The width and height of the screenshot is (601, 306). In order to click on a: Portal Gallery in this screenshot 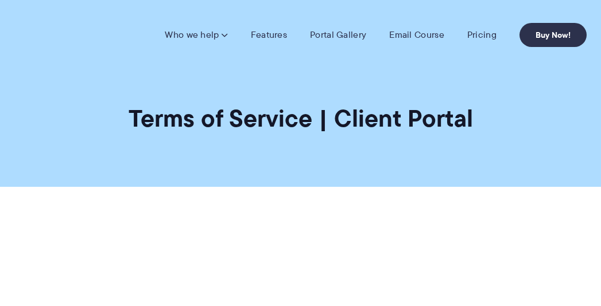, I will do `click(338, 35)`.